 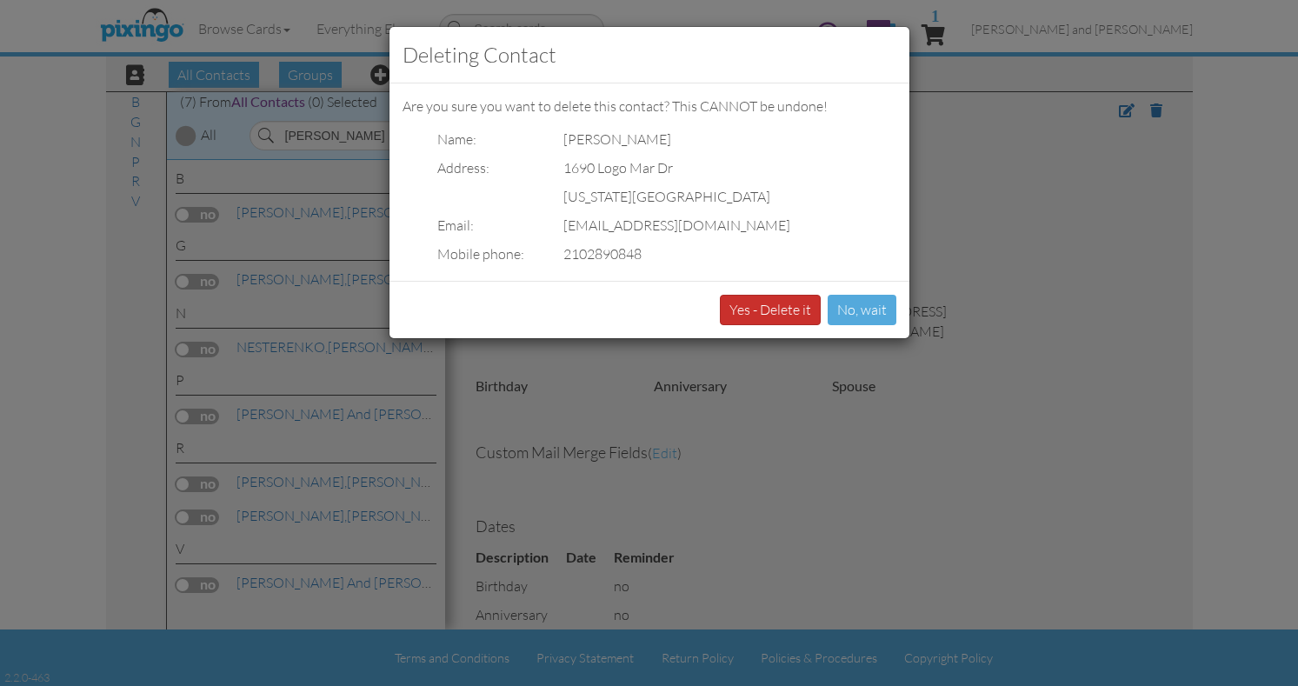 What do you see at coordinates (650, 106) in the screenshot?
I see `p: Are you sure you want to delete this contact? This CANNOT be undone!` at bounding box center [650, 106].